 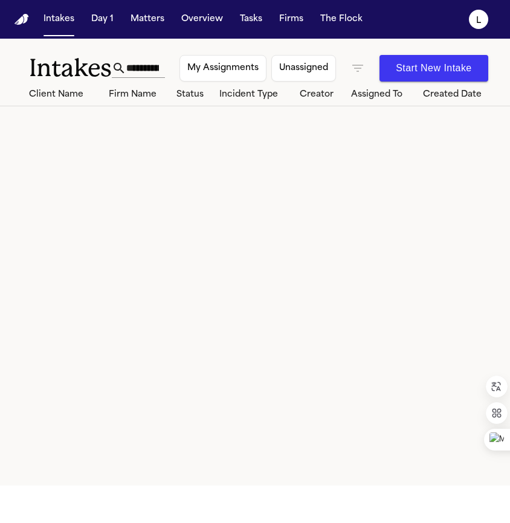 I want to click on div: Client Name, so click(x=64, y=94).